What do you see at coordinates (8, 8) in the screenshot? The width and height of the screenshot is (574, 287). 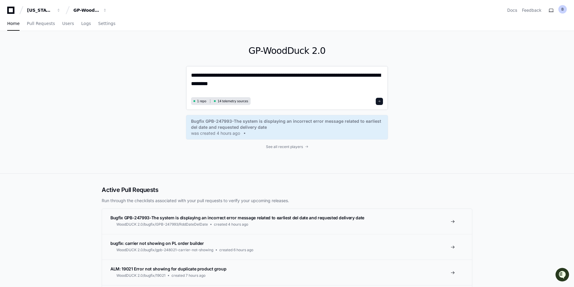 I see `button: Open customer support` at bounding box center [8, 8].